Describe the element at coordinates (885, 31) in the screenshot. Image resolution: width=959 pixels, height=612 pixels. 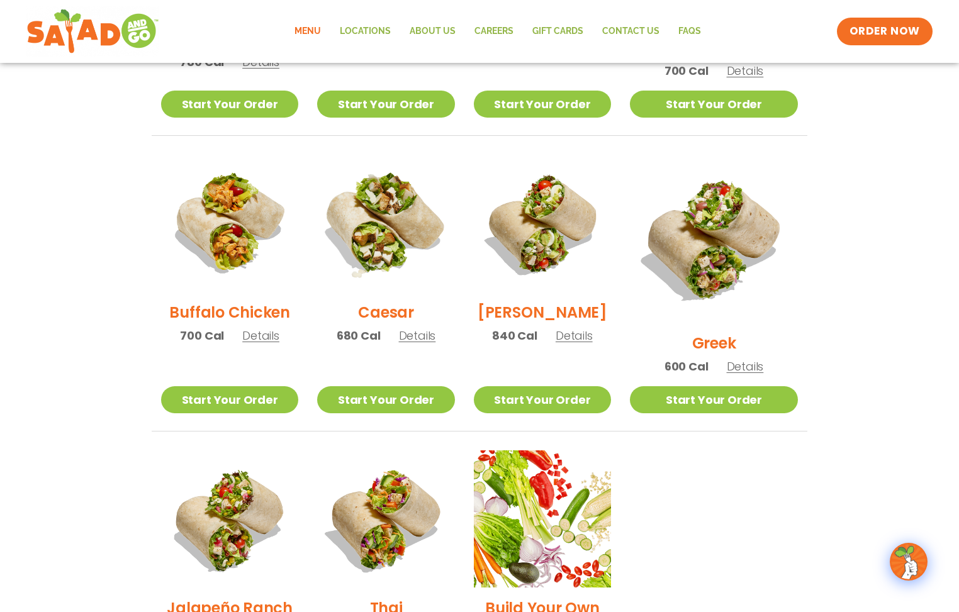
I see `span: ORDER NOW` at that location.